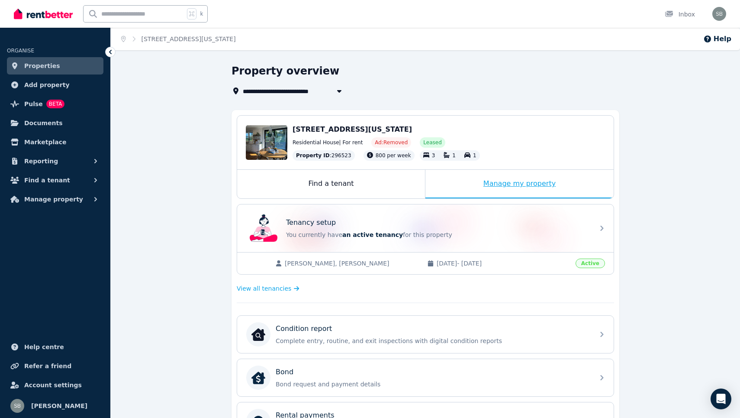 This screenshot has height=418, width=740. Describe the element at coordinates (590, 263) in the screenshot. I see `span: Active` at that location.